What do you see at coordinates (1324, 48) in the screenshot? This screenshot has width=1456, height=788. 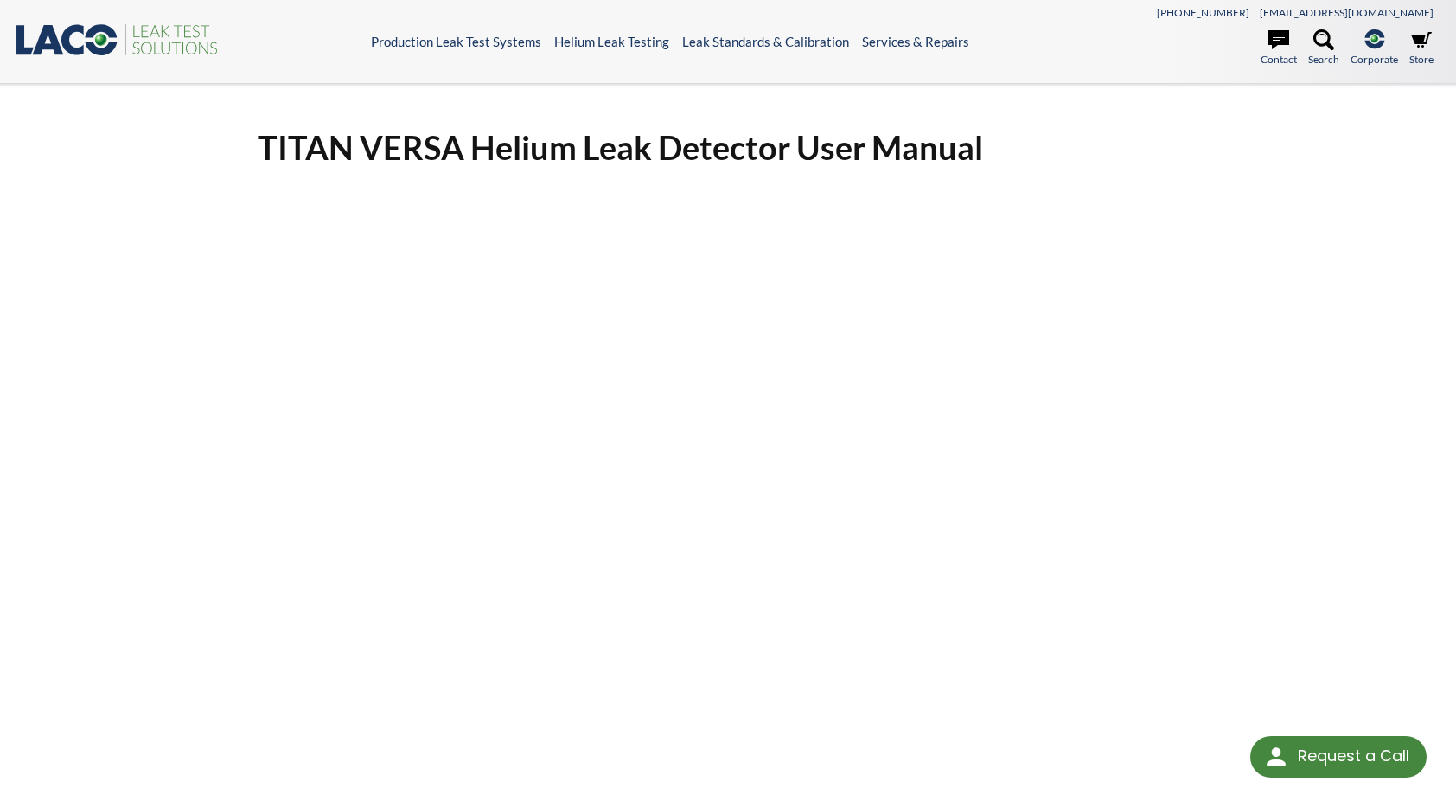 I see `a: Search` at bounding box center [1324, 48].